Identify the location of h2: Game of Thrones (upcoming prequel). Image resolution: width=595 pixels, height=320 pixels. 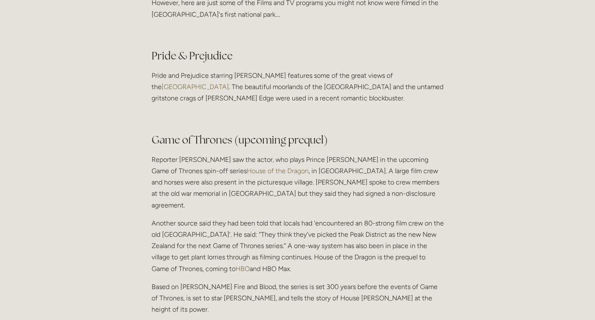
(298, 140).